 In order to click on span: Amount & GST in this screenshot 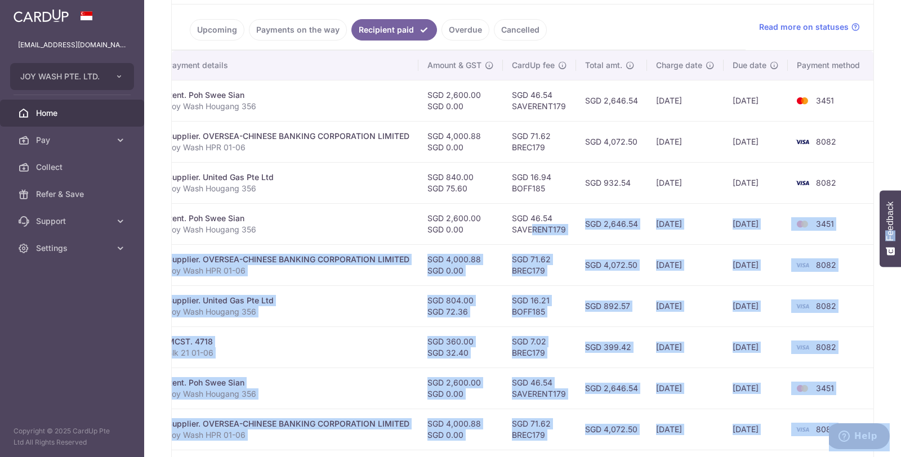, I will do `click(454, 65)`.